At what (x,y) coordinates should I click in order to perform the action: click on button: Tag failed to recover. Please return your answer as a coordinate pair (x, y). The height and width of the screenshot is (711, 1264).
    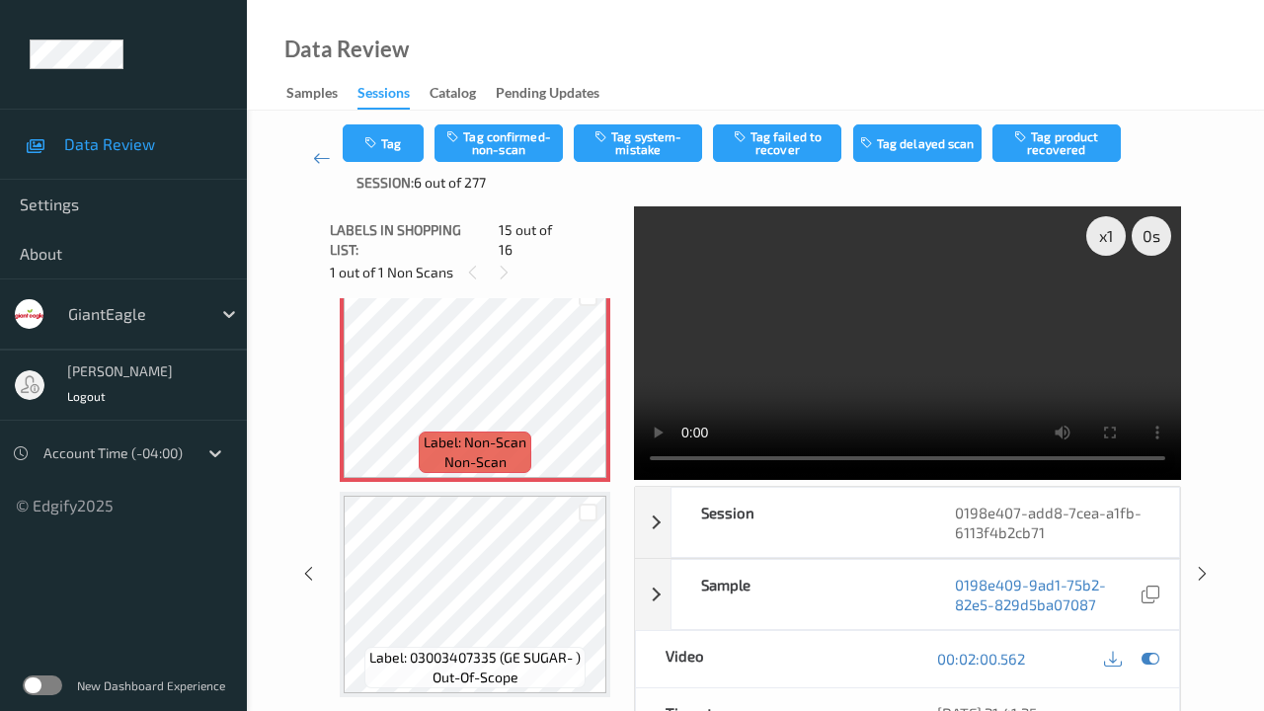
    Looking at the image, I should click on (777, 143).